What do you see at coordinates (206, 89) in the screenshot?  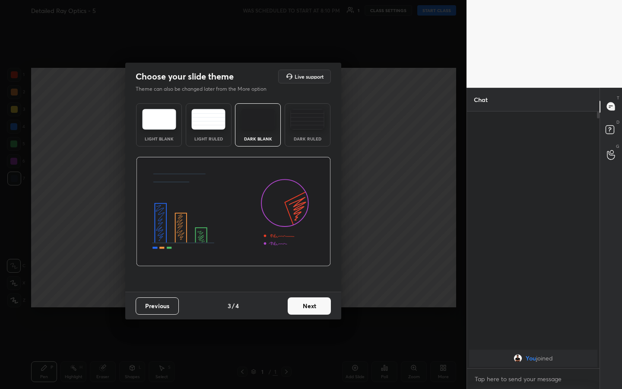 I see `p: Theme can also be changed later from the More option` at bounding box center [206, 89].